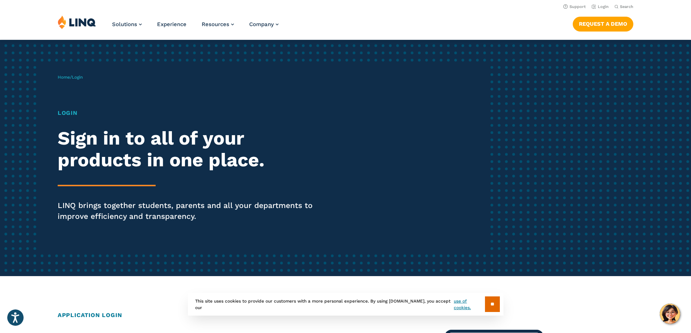 This screenshot has height=333, width=691. I want to click on h2: Sign in to all of your products in one place., so click(191, 150).